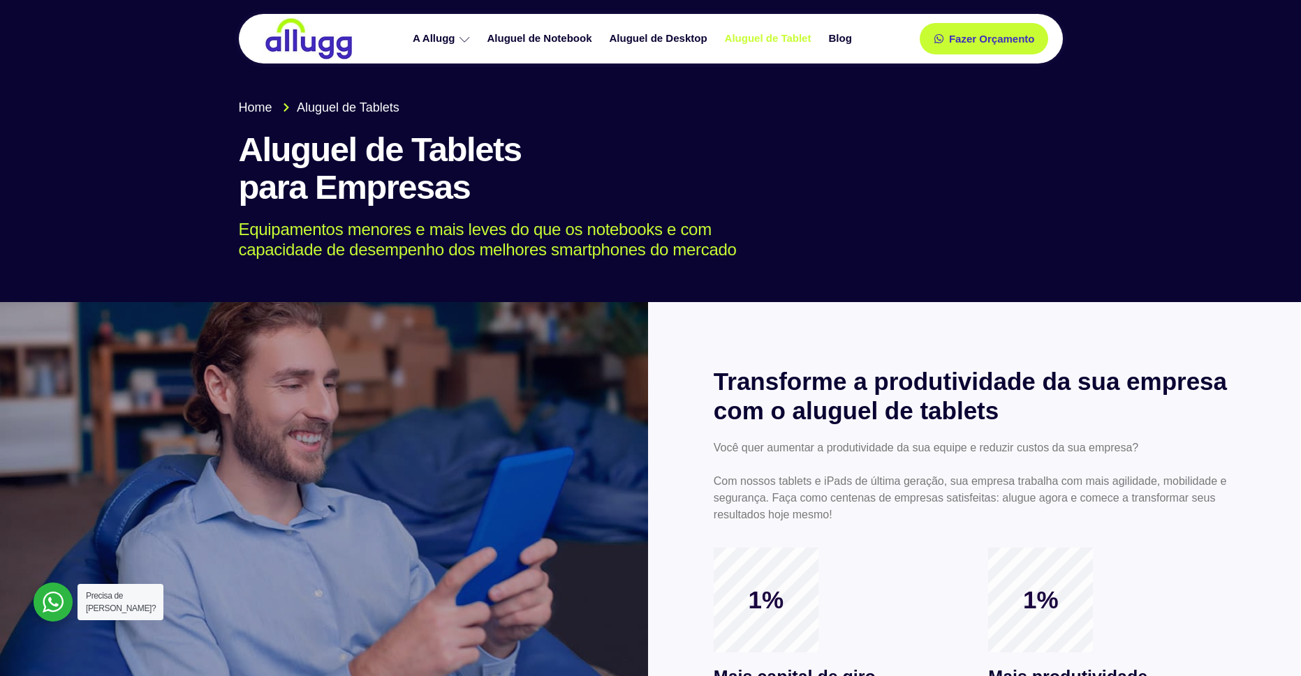 The height and width of the screenshot is (676, 1301). What do you see at coordinates (541, 38) in the screenshot?
I see `a: Aluguel de Notebook` at bounding box center [541, 38].